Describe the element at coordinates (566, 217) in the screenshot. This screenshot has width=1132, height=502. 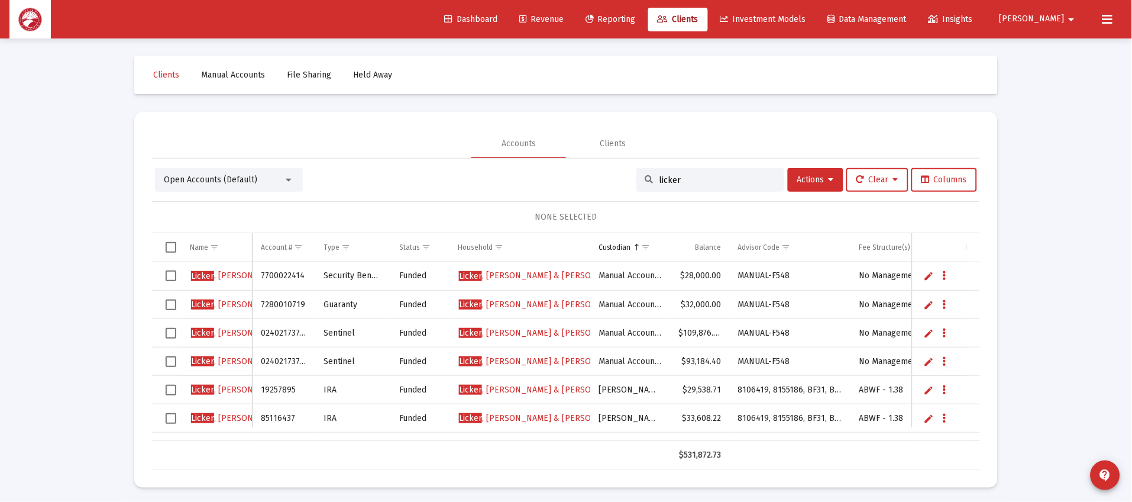
I see `div: NONE SELECTED` at that location.